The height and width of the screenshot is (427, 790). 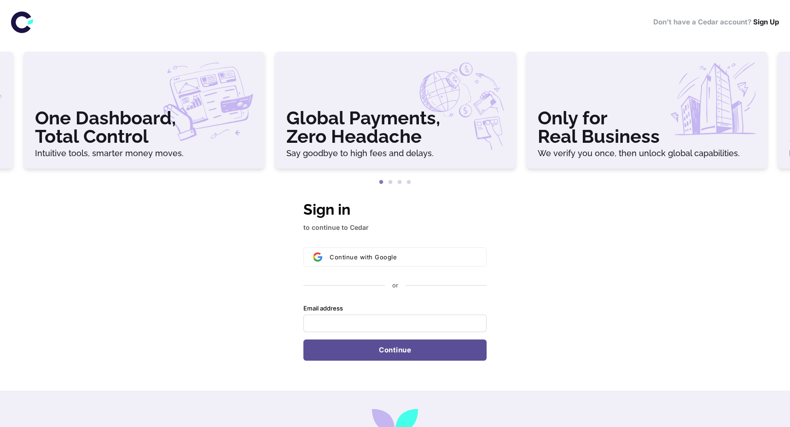 I want to click on p: to continue to Cedar, so click(x=395, y=227).